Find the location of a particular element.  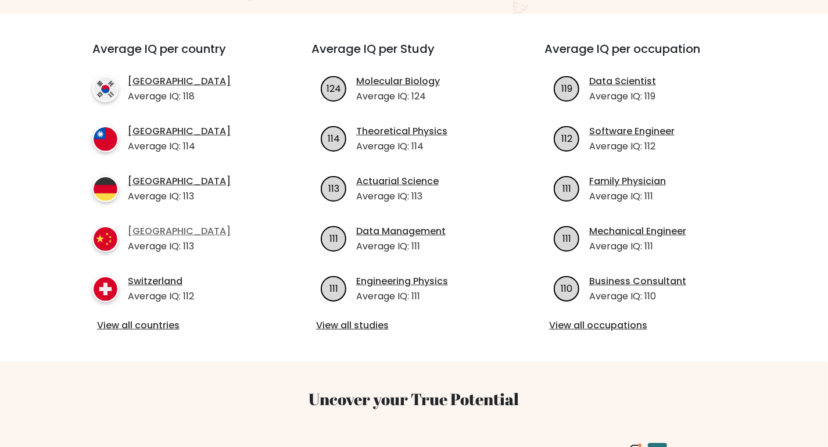

text: 113 is located at coordinates (333, 188).